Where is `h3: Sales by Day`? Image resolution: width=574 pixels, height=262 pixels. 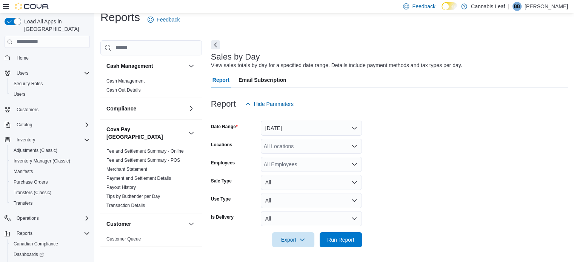 h3: Sales by Day is located at coordinates (235, 57).